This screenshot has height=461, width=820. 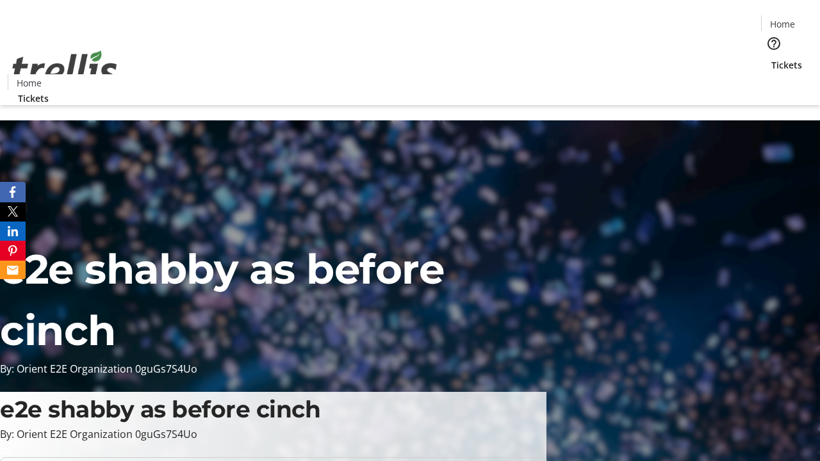 What do you see at coordinates (773, 85) in the screenshot?
I see `button: Cart` at bounding box center [773, 85].